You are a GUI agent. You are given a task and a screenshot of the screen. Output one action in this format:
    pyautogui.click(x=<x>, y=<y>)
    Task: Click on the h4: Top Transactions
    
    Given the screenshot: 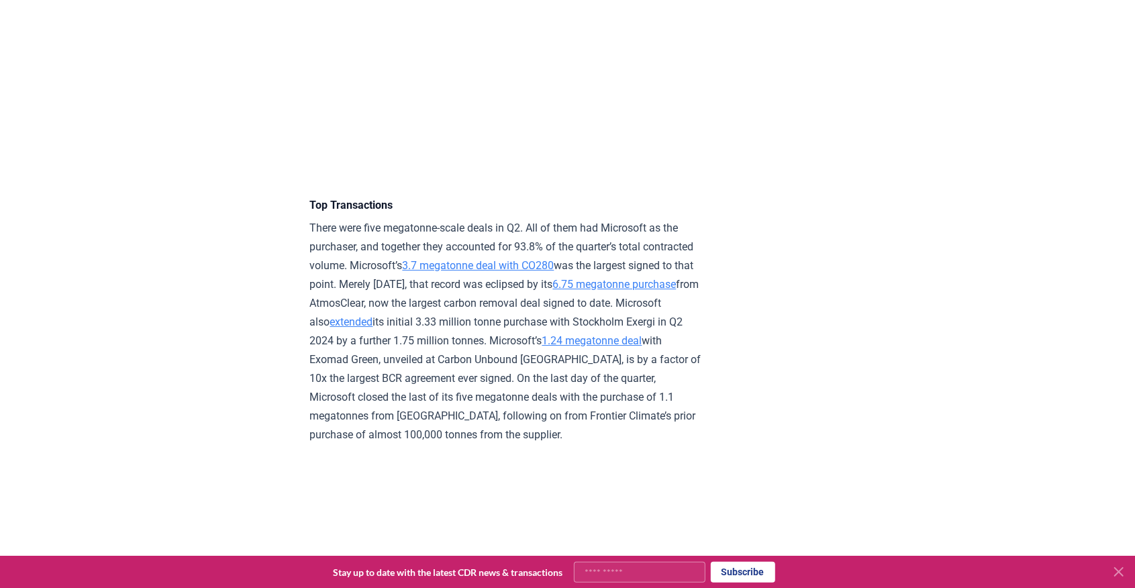 What is the action you would take?
    pyautogui.click(x=506, y=205)
    